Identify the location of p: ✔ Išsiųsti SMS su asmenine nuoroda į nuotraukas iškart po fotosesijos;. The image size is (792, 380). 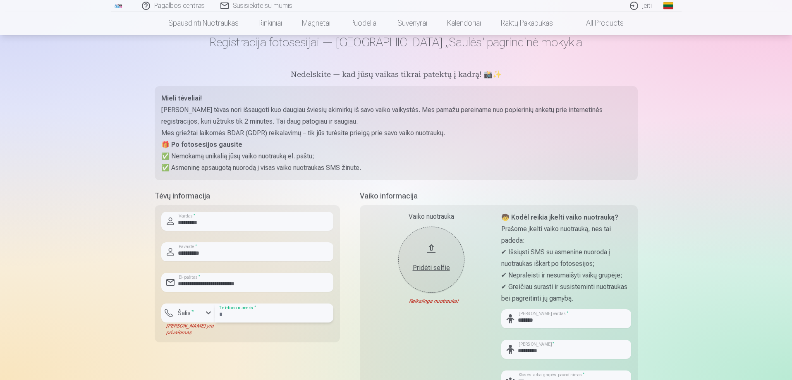
(567, 258).